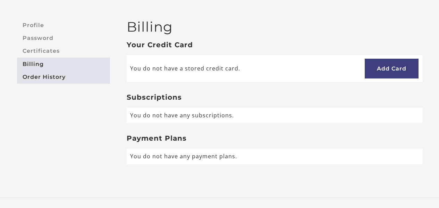  Describe the element at coordinates (225, 68) in the screenshot. I see `td: You do not have a stored credit card.` at that location.